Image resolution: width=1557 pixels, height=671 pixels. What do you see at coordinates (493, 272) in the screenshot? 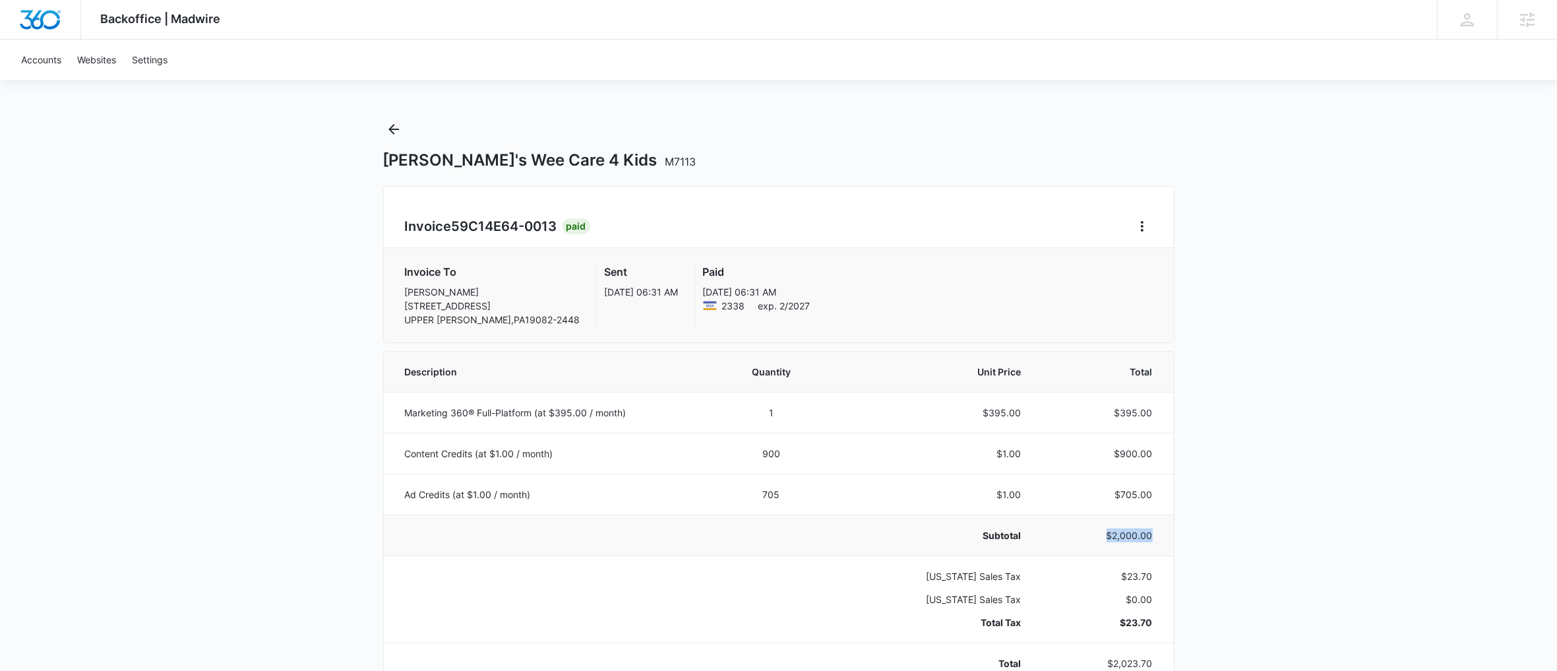
I see `h3: Invoice To` at bounding box center [493, 272].